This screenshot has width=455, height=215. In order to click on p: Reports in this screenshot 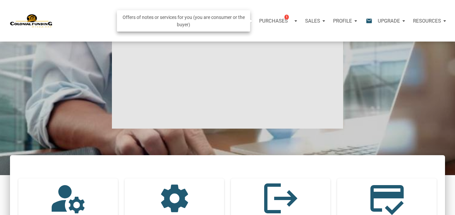, I will do `click(201, 21)`.